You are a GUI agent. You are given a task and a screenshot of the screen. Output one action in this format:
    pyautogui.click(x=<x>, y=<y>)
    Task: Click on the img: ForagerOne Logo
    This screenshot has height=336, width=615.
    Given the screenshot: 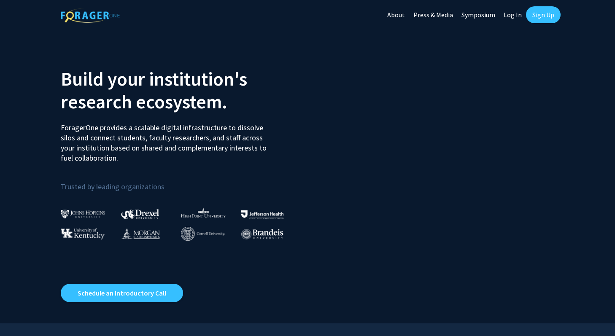 What is the action you would take?
    pyautogui.click(x=90, y=15)
    